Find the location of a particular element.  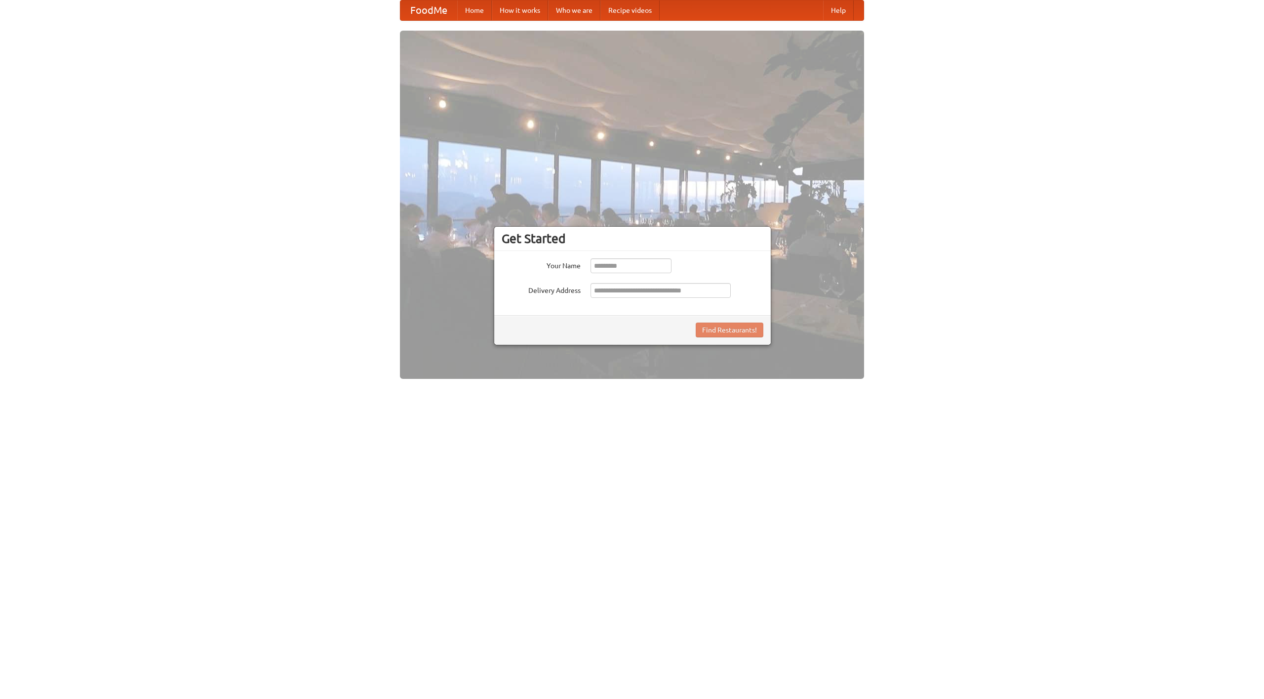

a: FoodMe is located at coordinates (428, 10).